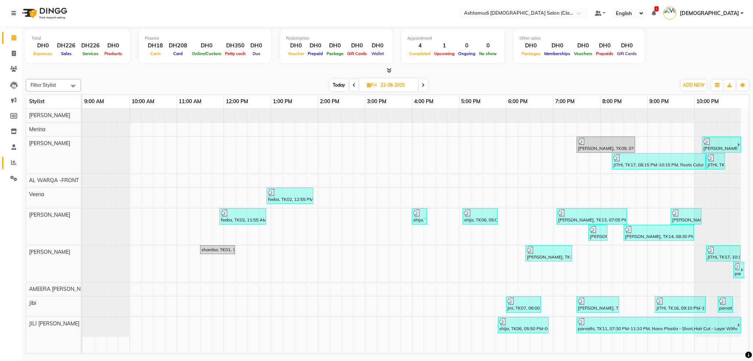  I want to click on div: Finance, so click(205, 38).